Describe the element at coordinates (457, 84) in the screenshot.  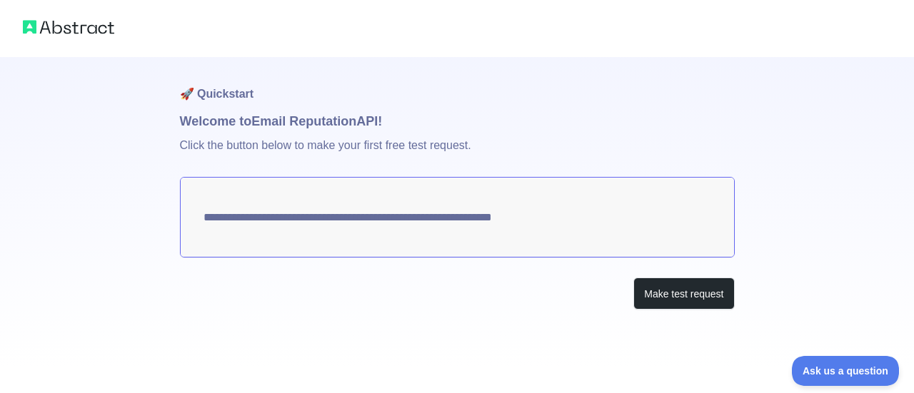
I see `h1: 🚀 Quickstart` at that location.